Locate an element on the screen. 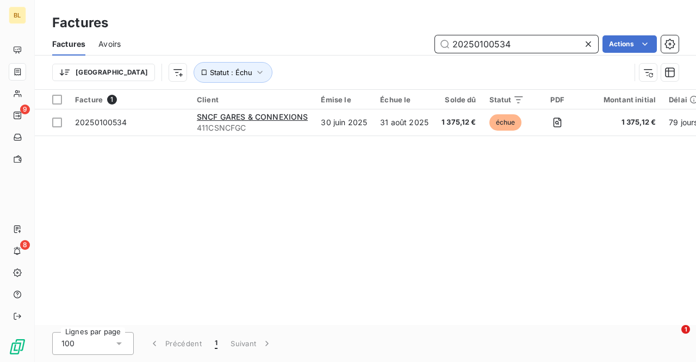  td: 31 août 2025 is located at coordinates (404, 122).